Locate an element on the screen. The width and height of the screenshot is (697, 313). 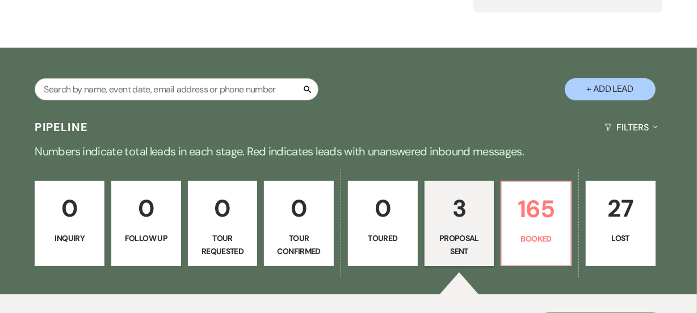
a: 0Inquiry is located at coordinates (69, 224).